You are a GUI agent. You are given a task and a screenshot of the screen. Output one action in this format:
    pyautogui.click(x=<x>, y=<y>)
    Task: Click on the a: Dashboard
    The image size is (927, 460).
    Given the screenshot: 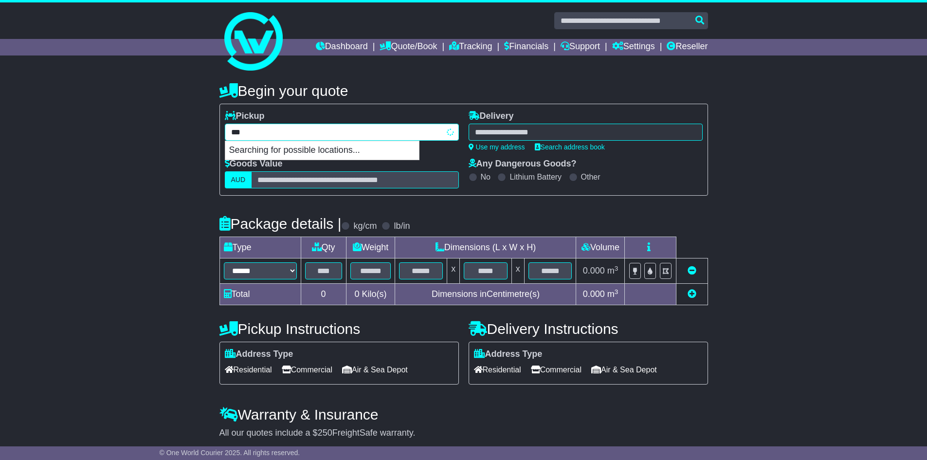 What is the action you would take?
    pyautogui.click(x=342, y=47)
    